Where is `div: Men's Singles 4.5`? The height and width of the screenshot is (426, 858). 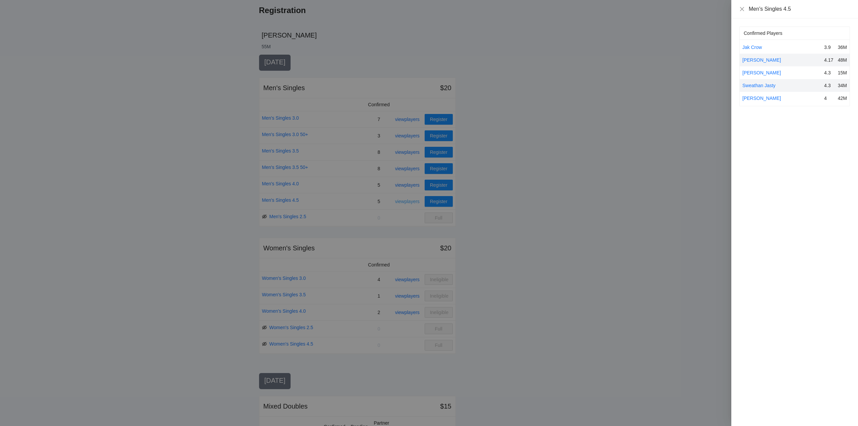 div: Men's Singles 4.5 is located at coordinates (799, 9).